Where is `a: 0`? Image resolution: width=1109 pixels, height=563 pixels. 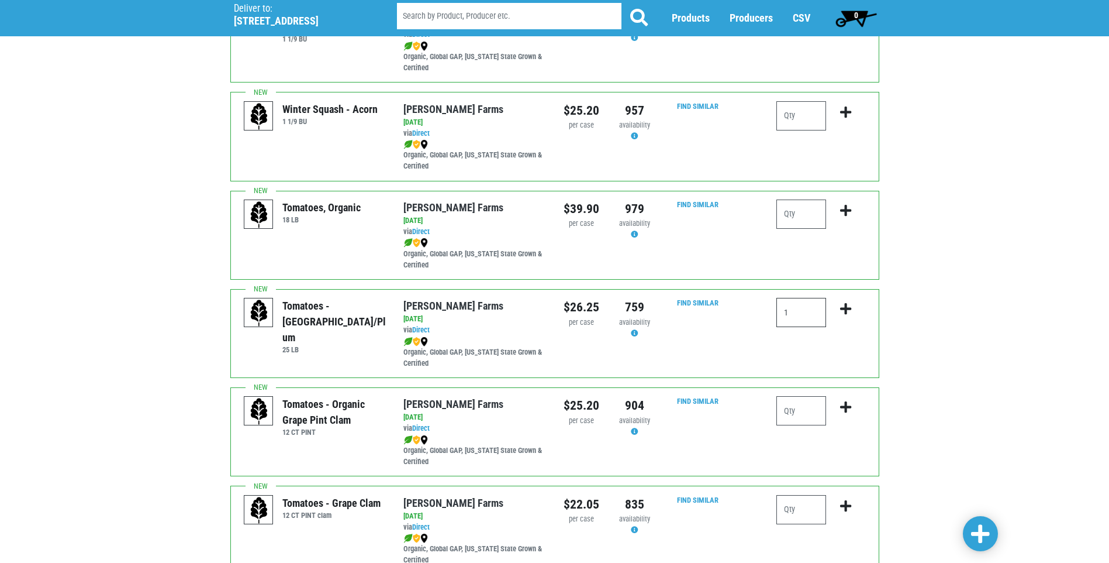
a: 0 is located at coordinates (856, 18).